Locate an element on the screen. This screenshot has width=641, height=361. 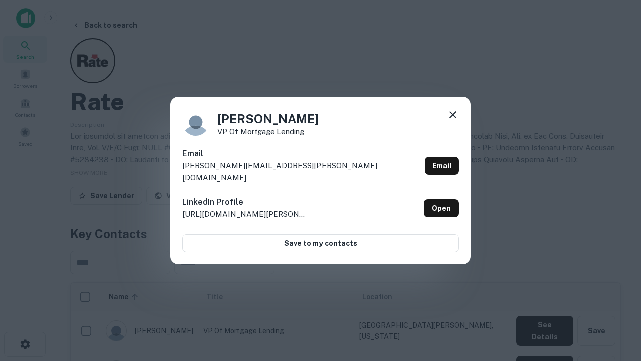
h6: Email is located at coordinates (301, 154).